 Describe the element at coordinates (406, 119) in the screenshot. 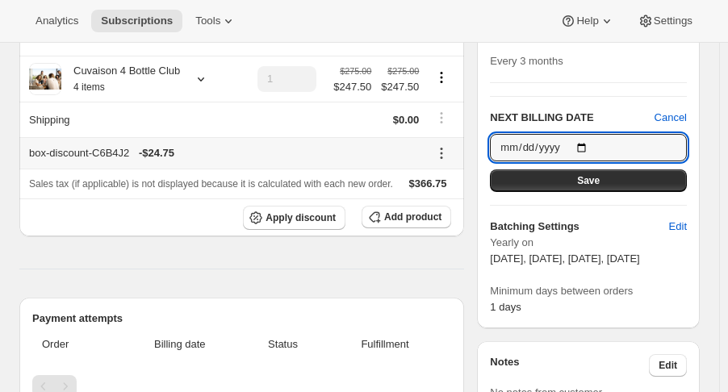

I see `span: $0.00` at that location.